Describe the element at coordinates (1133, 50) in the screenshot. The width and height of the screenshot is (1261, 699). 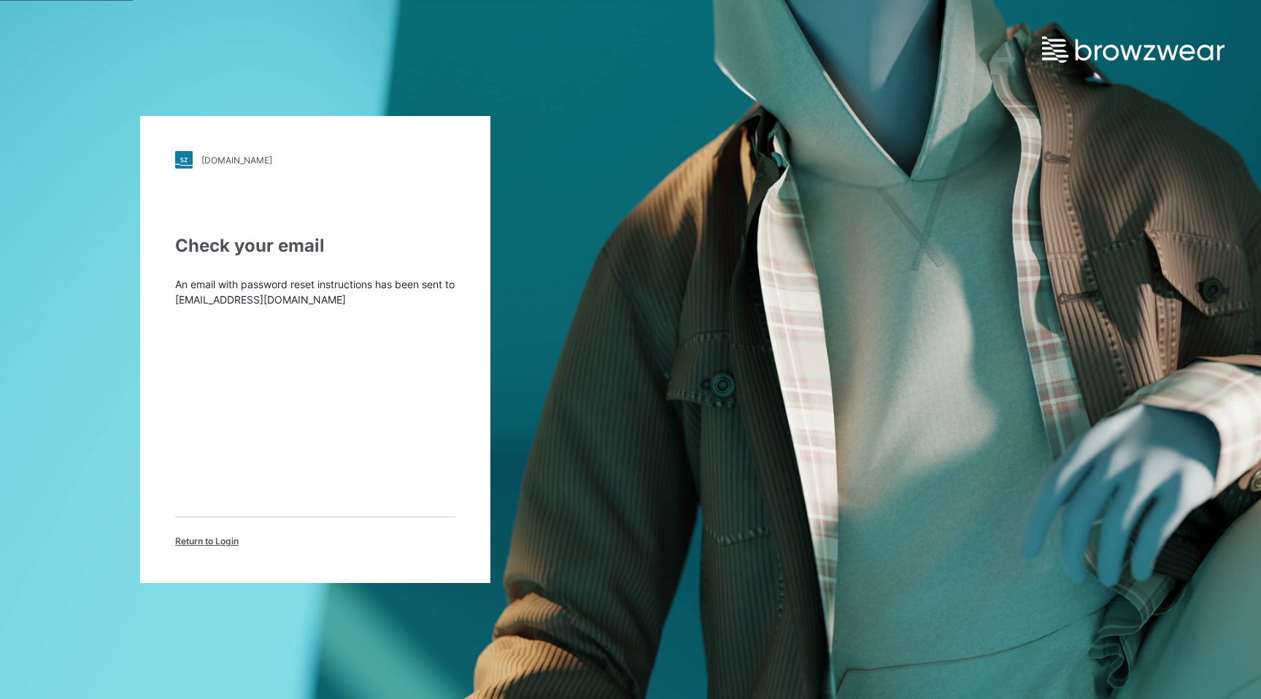
I see `img: browzwear-logo.e42bd6dac1945053ebaf764b6aa21510.svg` at that location.